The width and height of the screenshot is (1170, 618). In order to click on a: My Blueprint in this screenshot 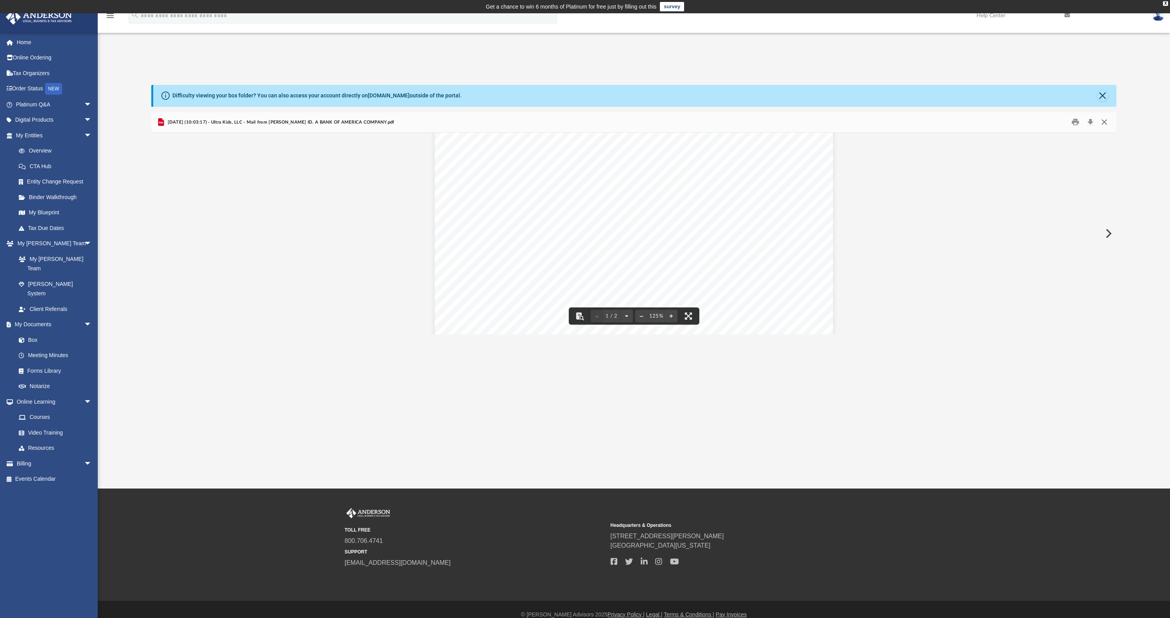, I will do `click(55, 213)`.